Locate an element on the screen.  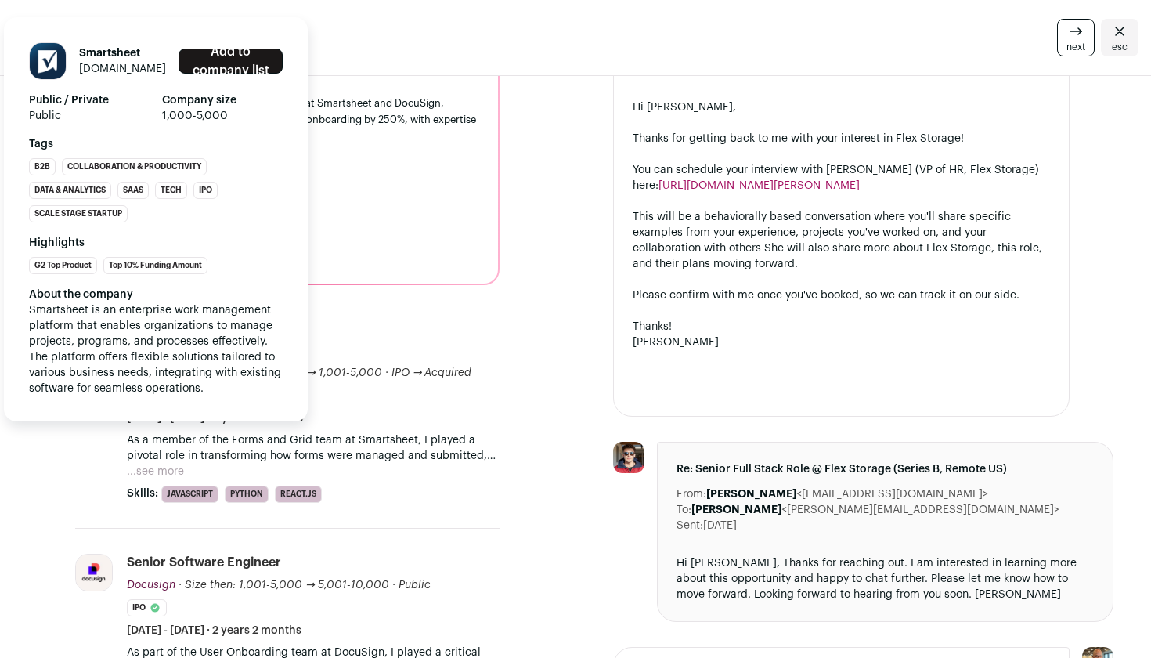
li: G2 Top Product is located at coordinates (63, 265).